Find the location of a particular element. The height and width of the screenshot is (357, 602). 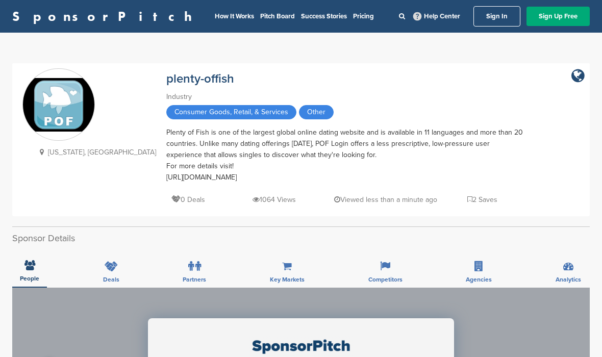

span: People is located at coordinates (30, 279).